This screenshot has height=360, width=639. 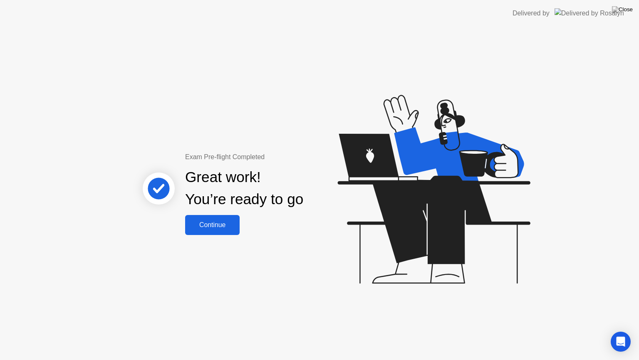 What do you see at coordinates (621, 341) in the screenshot?
I see `div: Open Intercom Messenger` at bounding box center [621, 341].